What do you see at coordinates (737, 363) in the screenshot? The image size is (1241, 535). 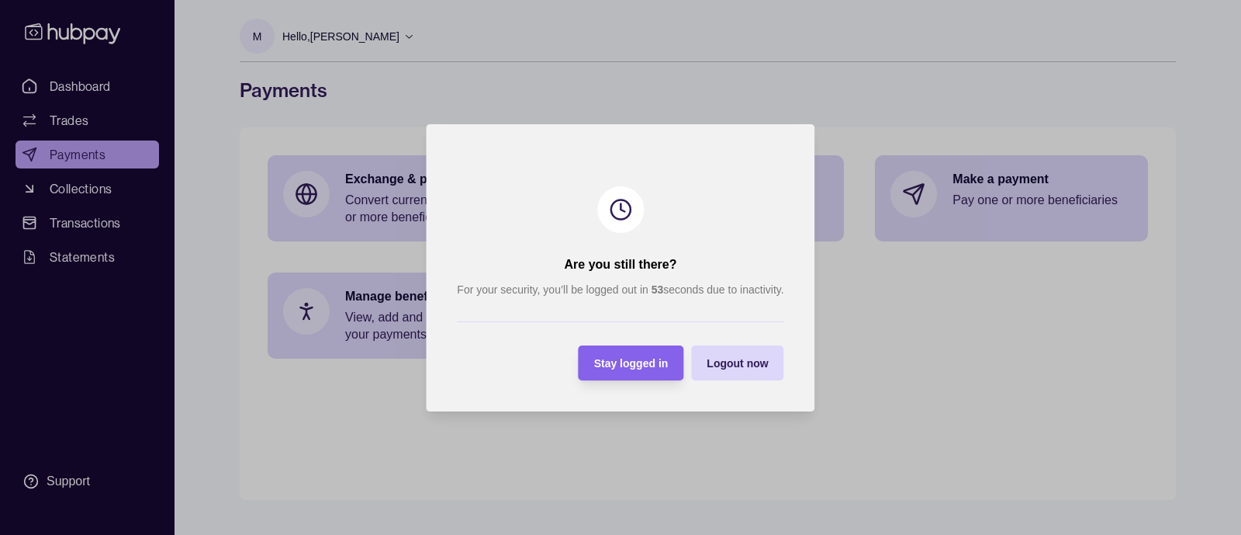 I see `span: Logout now` at bounding box center [737, 363].